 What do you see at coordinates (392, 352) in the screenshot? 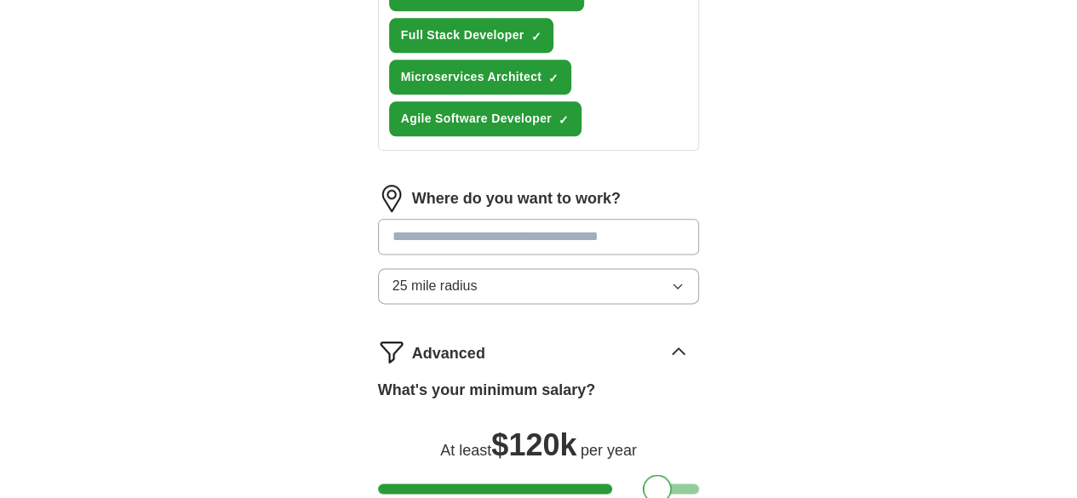
I see `img: filter` at bounding box center [392, 352].